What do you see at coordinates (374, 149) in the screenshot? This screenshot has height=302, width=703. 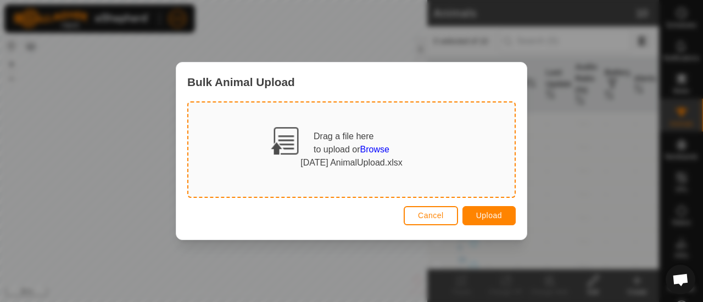 I see `span: Browse` at bounding box center [374, 149].